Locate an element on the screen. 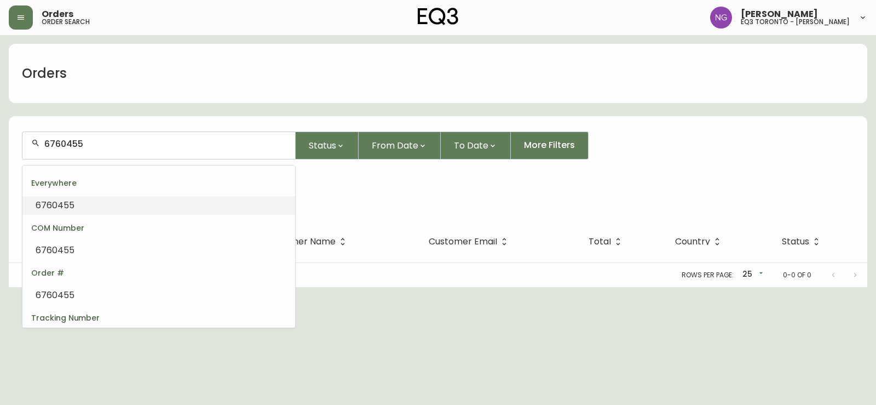  div: COM Number is located at coordinates (159, 228).